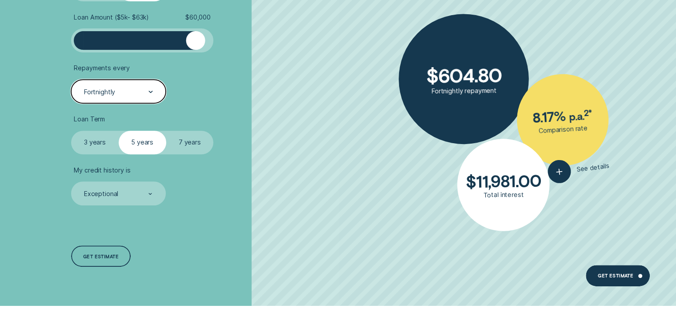 The width and height of the screenshot is (676, 309). What do you see at coordinates (100, 92) in the screenshot?
I see `div: Fortnightly` at bounding box center [100, 92].